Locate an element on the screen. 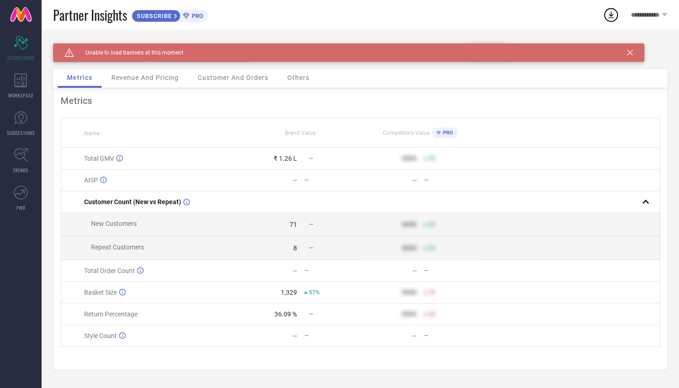 The width and height of the screenshot is (679, 388). span: Metrics is located at coordinates (80, 78).